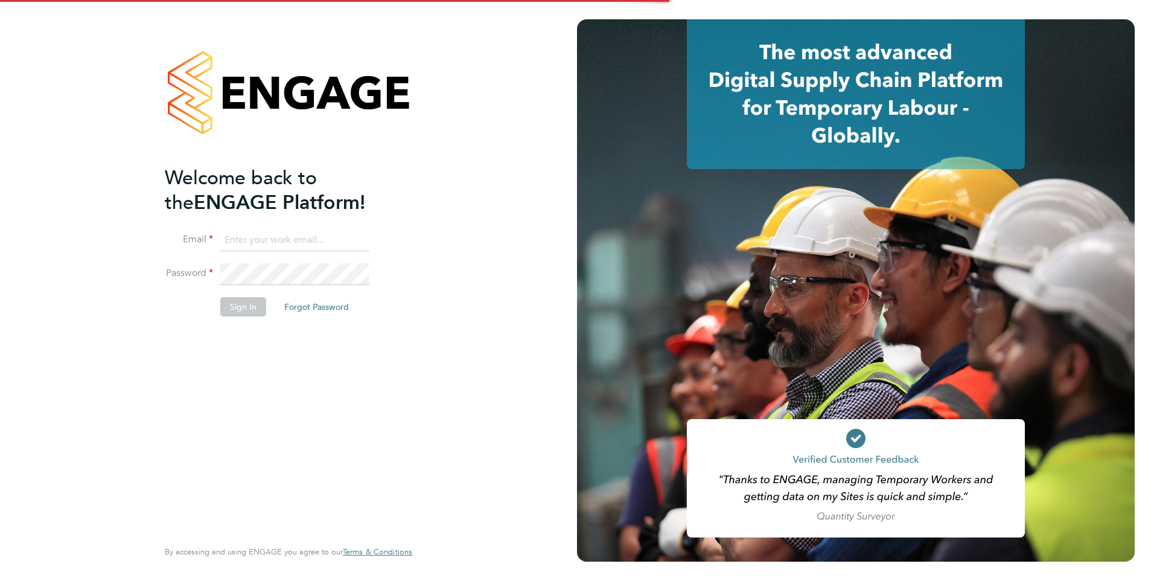 This screenshot has width=1154, height=581. Describe the element at coordinates (377, 551) in the screenshot. I see `span: Terms & Conditions` at that location.